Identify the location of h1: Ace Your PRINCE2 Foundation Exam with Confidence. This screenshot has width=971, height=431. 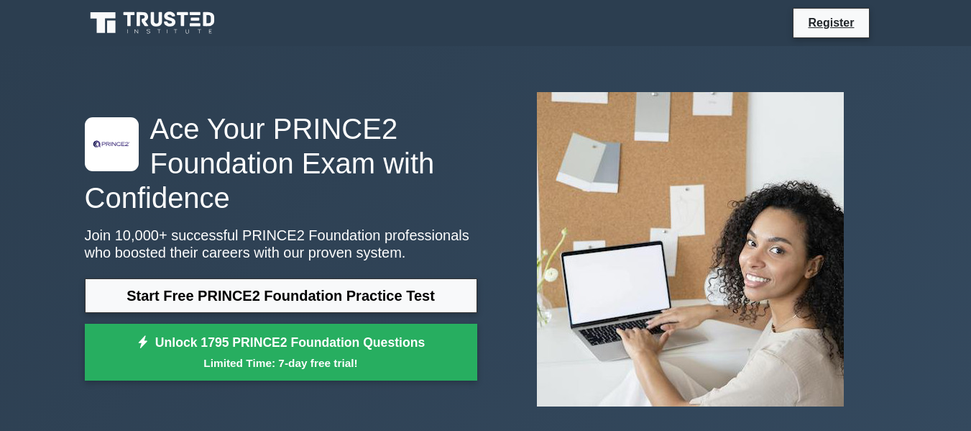
(281, 163).